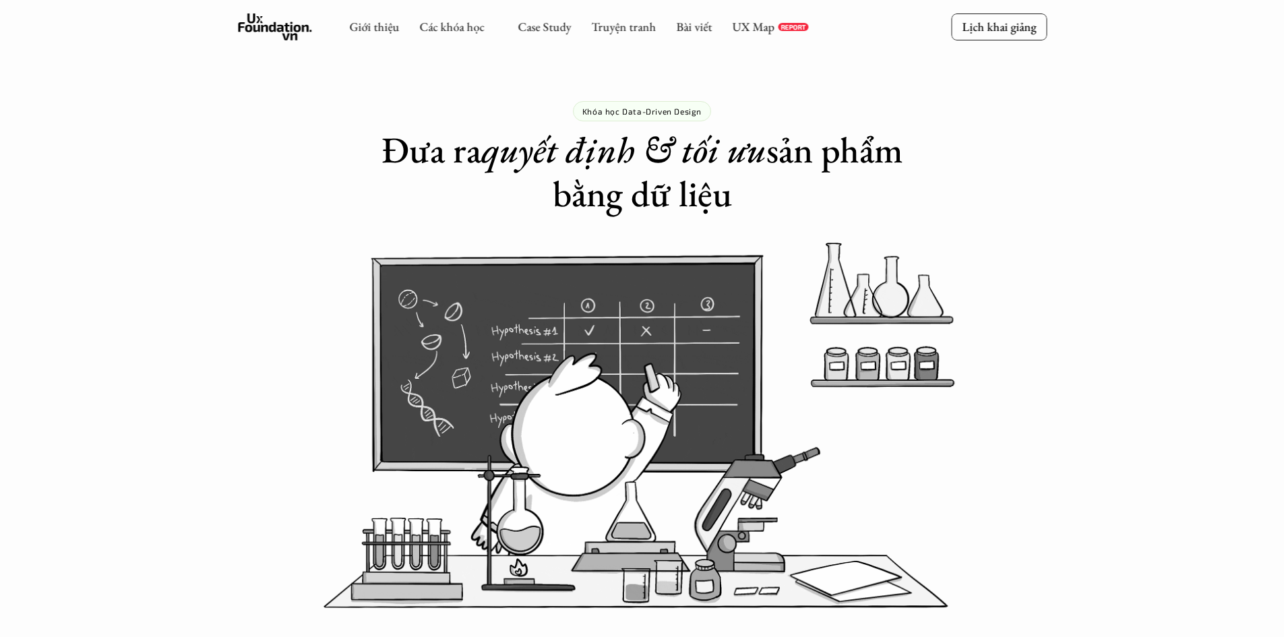  Describe the element at coordinates (793, 27) in the screenshot. I see `p: REPORT` at that location.